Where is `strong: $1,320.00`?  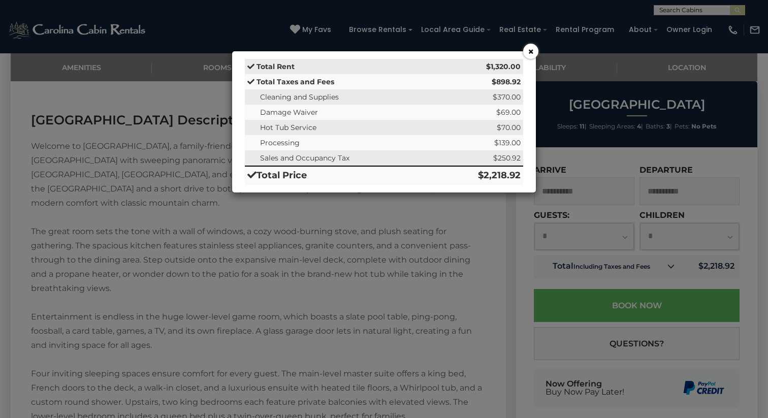
strong: $1,320.00 is located at coordinates (503, 67).